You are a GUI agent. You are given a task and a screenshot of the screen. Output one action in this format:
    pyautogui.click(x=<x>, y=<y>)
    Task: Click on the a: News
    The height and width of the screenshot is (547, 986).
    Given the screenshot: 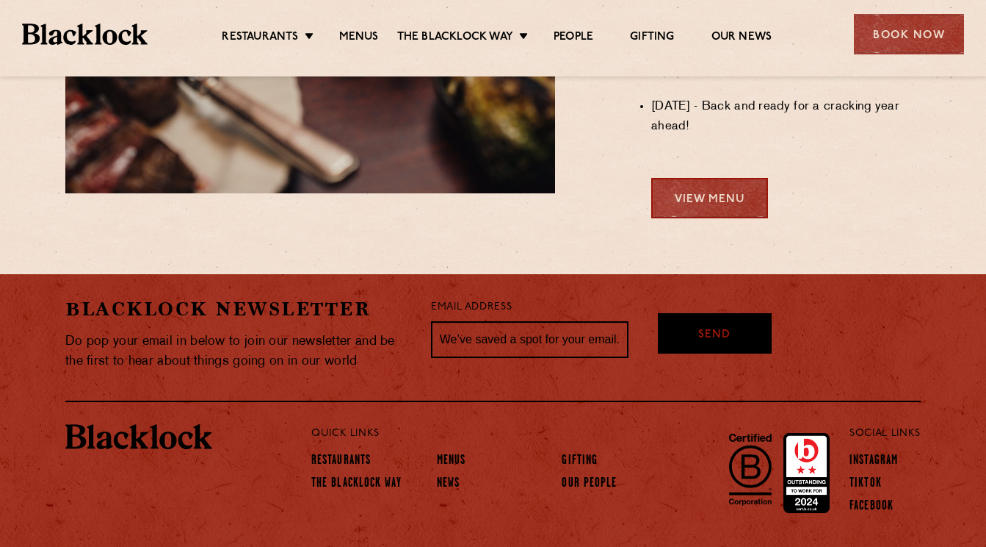 What is the action you would take?
    pyautogui.click(x=448, y=484)
    